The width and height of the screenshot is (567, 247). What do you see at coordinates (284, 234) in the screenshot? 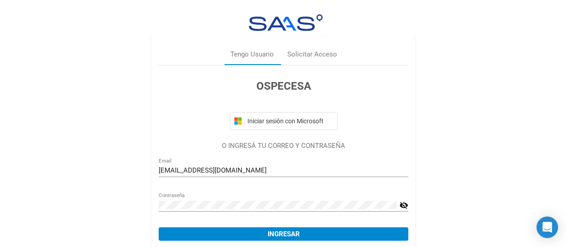
I see `span: Ingresar` at bounding box center [284, 234].